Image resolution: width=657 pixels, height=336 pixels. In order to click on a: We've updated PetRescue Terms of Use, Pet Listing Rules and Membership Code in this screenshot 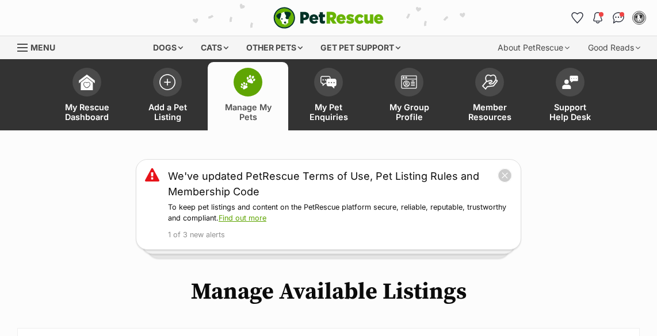, I will do `click(332, 184)`.